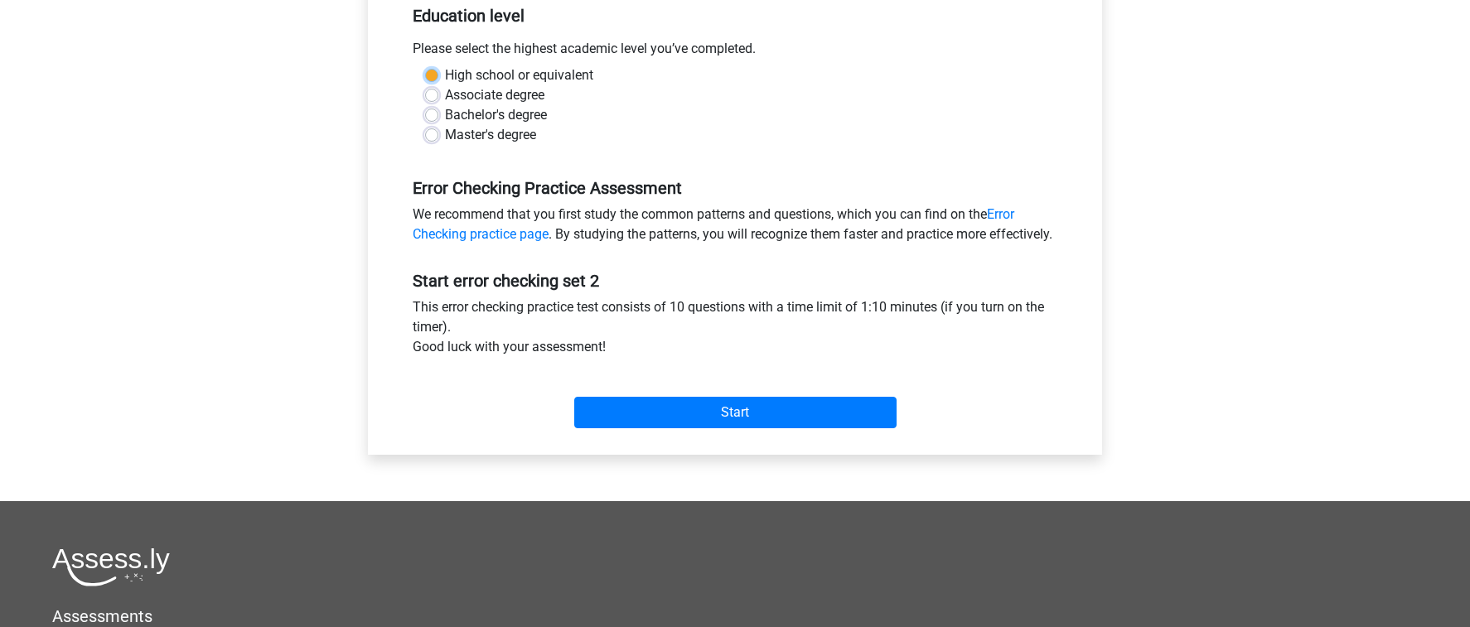 The height and width of the screenshot is (627, 1470). I want to click on h5: Error Checking Practice Assessment, so click(735, 188).